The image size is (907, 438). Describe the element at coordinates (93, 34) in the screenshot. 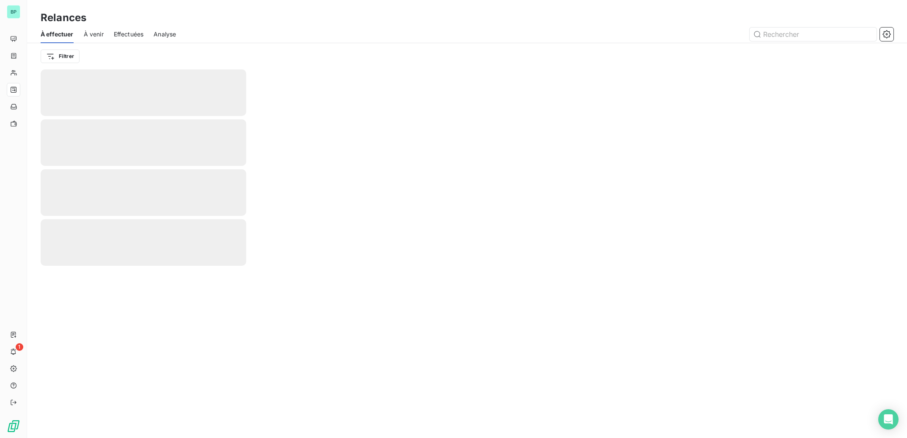

I see `span: À venir` at that location.